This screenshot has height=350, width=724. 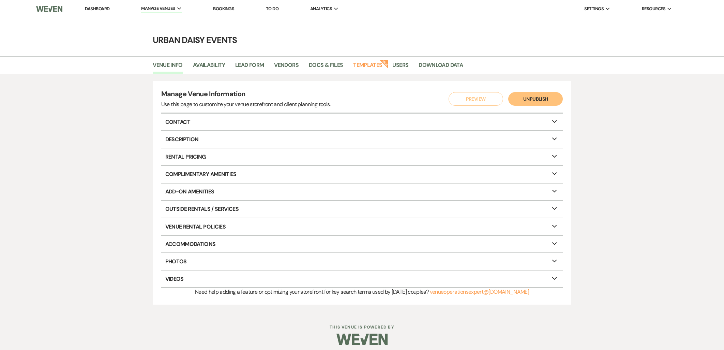 I want to click on button: Unpublish, so click(x=535, y=99).